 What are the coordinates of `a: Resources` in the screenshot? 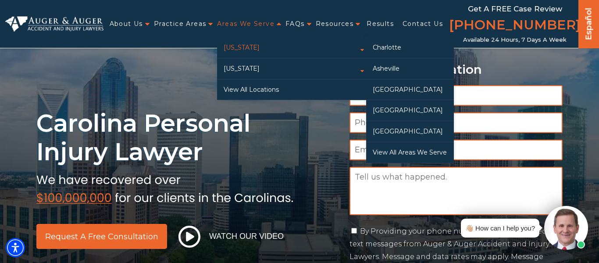 It's located at (335, 24).